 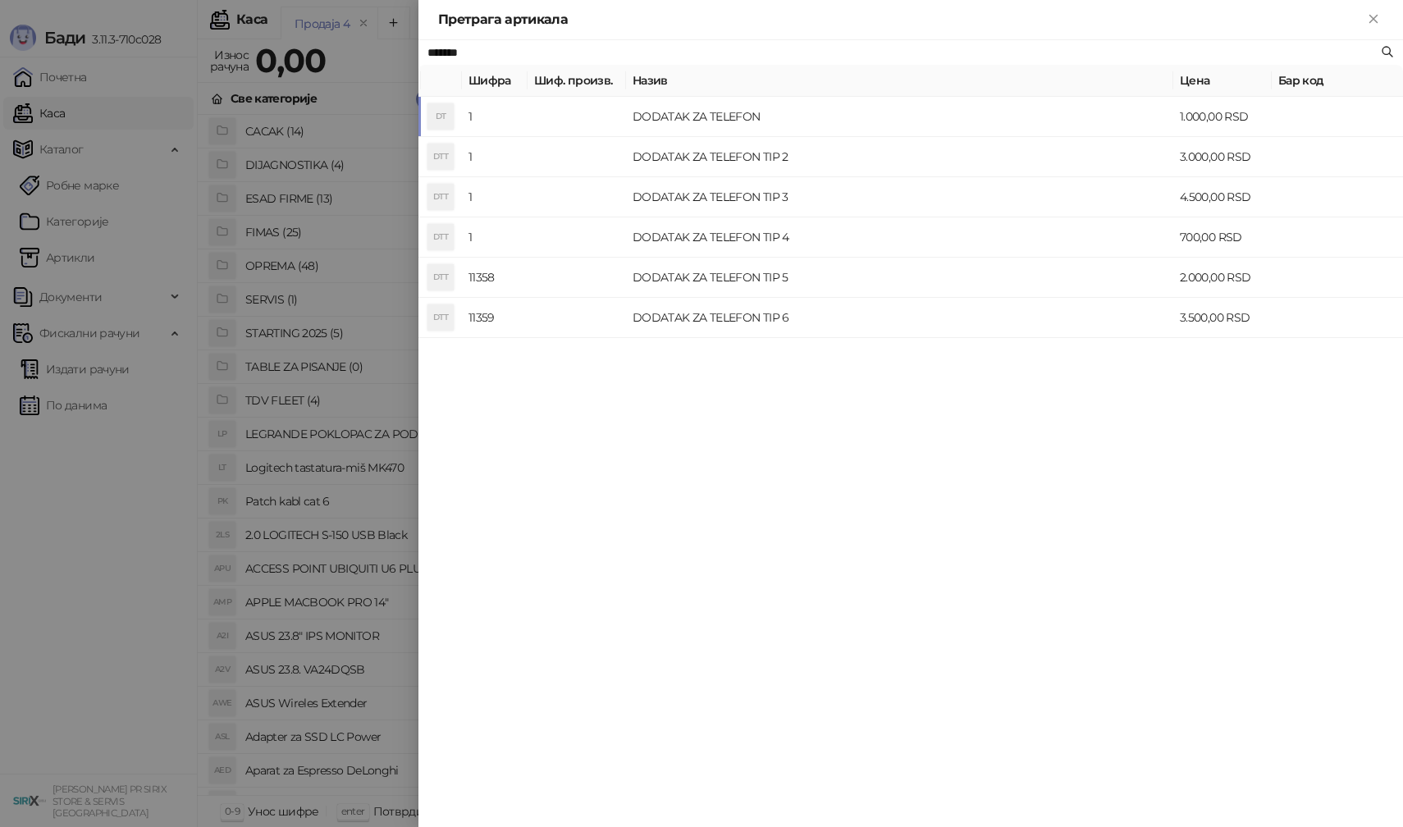 I want to click on td: DODATAK ZA TELEFON TIP 4, so click(x=899, y=237).